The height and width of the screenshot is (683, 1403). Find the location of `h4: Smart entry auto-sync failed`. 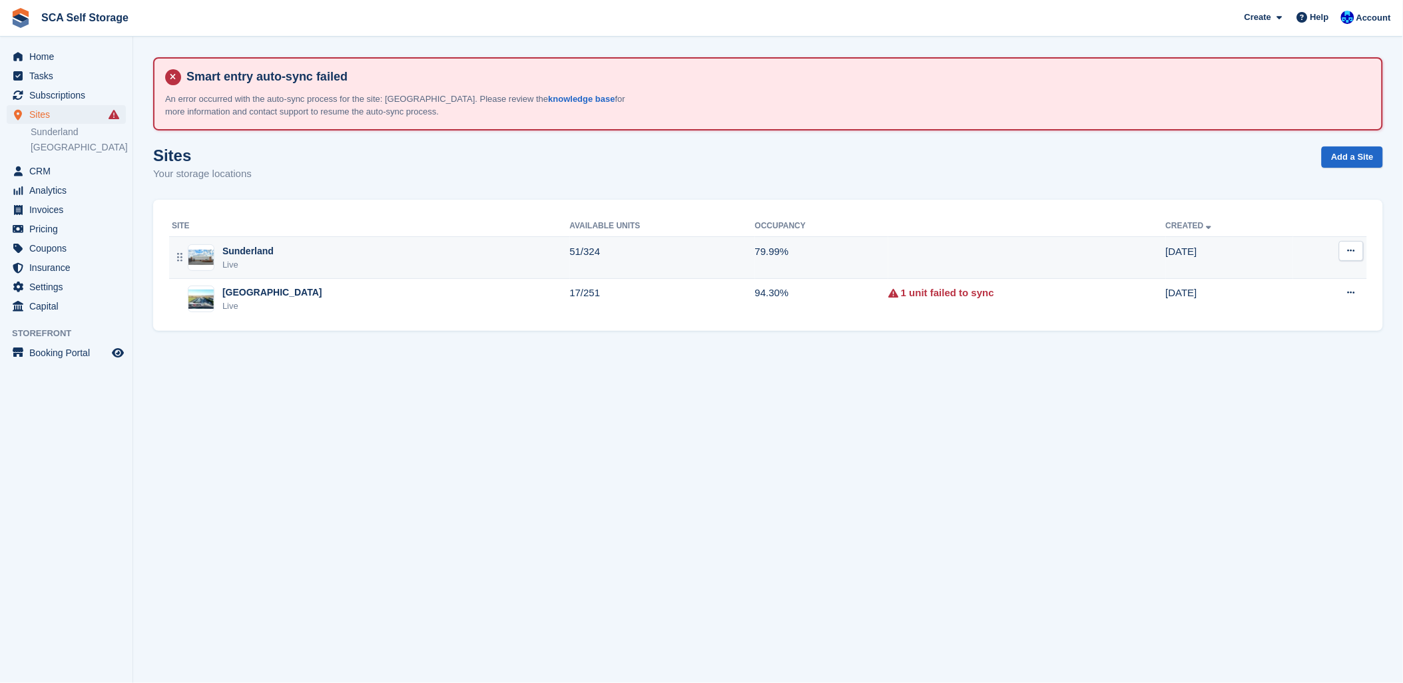

h4: Smart entry auto-sync failed is located at coordinates (775, 77).